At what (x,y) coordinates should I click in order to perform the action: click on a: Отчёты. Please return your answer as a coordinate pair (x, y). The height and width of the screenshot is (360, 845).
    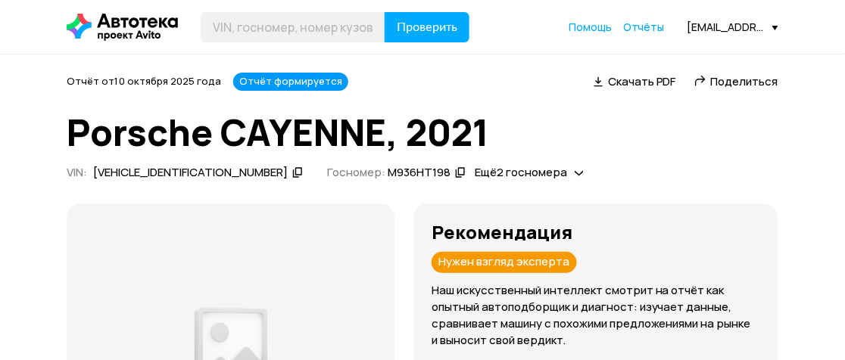
    Looking at the image, I should click on (644, 27).